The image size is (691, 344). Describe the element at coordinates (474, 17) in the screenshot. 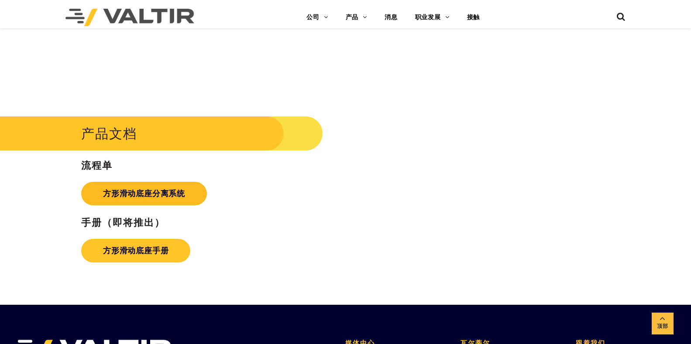

I see `font: 接触` at that location.